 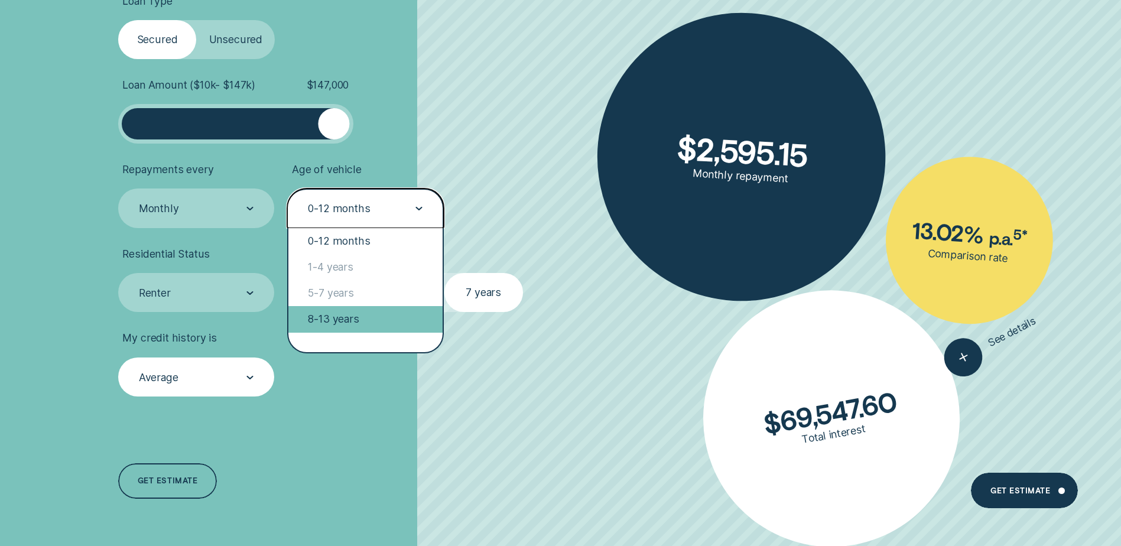 What do you see at coordinates (235, 40) in the screenshot?
I see `label: Unsecured` at bounding box center [235, 40].